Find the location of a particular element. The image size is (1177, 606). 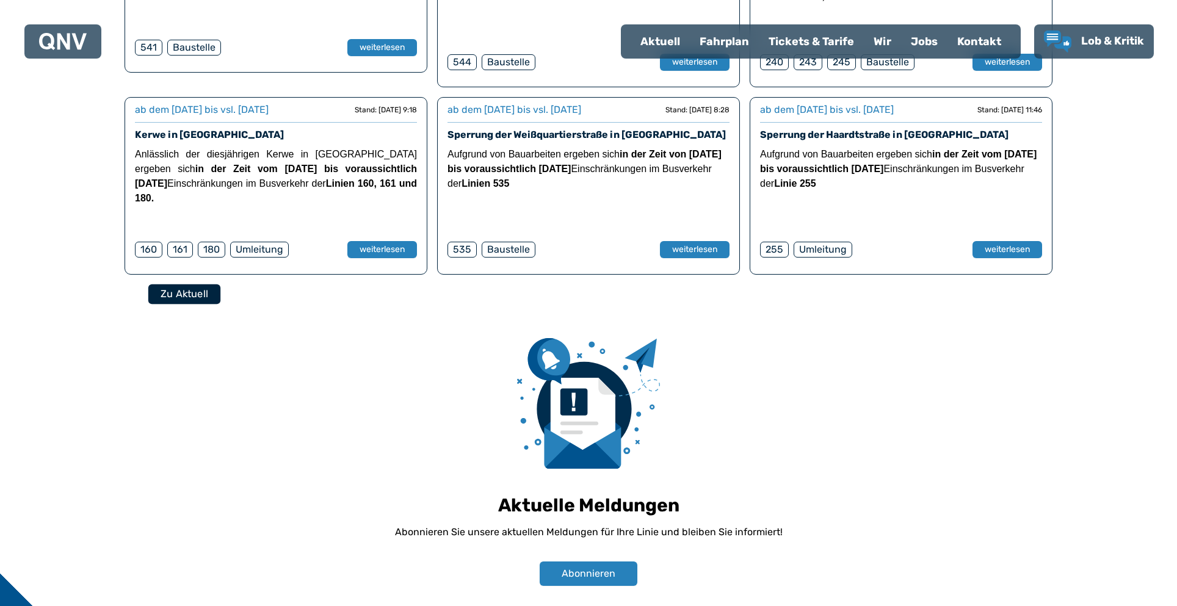

div: 243 is located at coordinates (808, 62).